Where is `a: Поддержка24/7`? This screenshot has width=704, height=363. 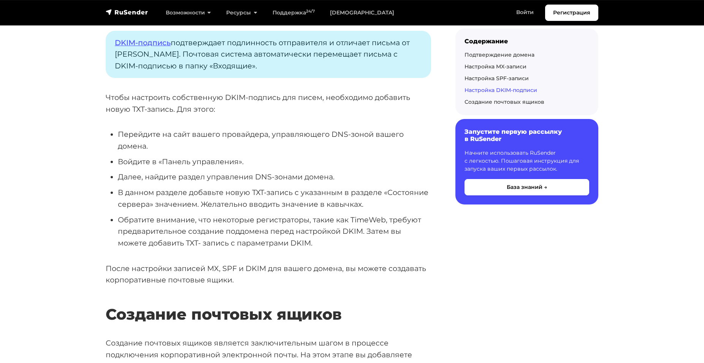 a: Поддержка24/7 is located at coordinates (294, 13).